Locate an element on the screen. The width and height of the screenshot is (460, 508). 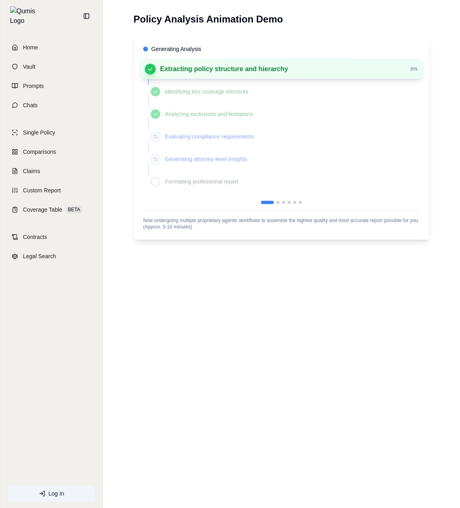
span: Identifying key coverage elements is located at coordinates (288, 92).